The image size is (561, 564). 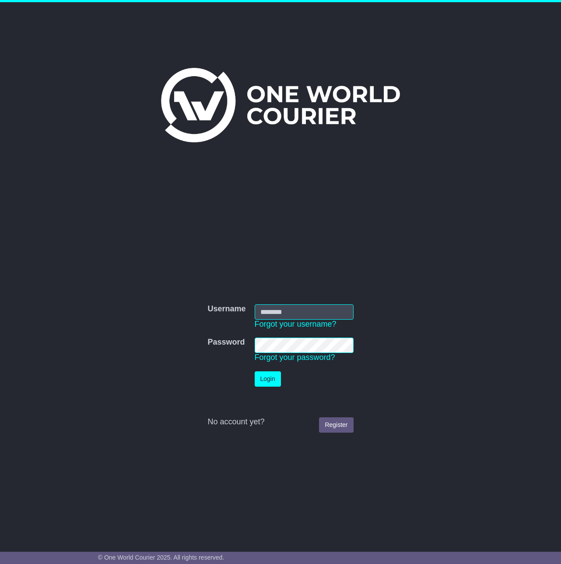 I want to click on label: Password, so click(x=226, y=342).